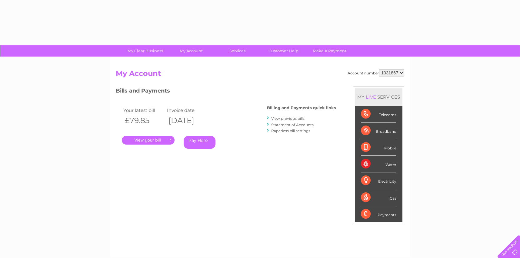  I want to click on div: Electricity, so click(378, 181).